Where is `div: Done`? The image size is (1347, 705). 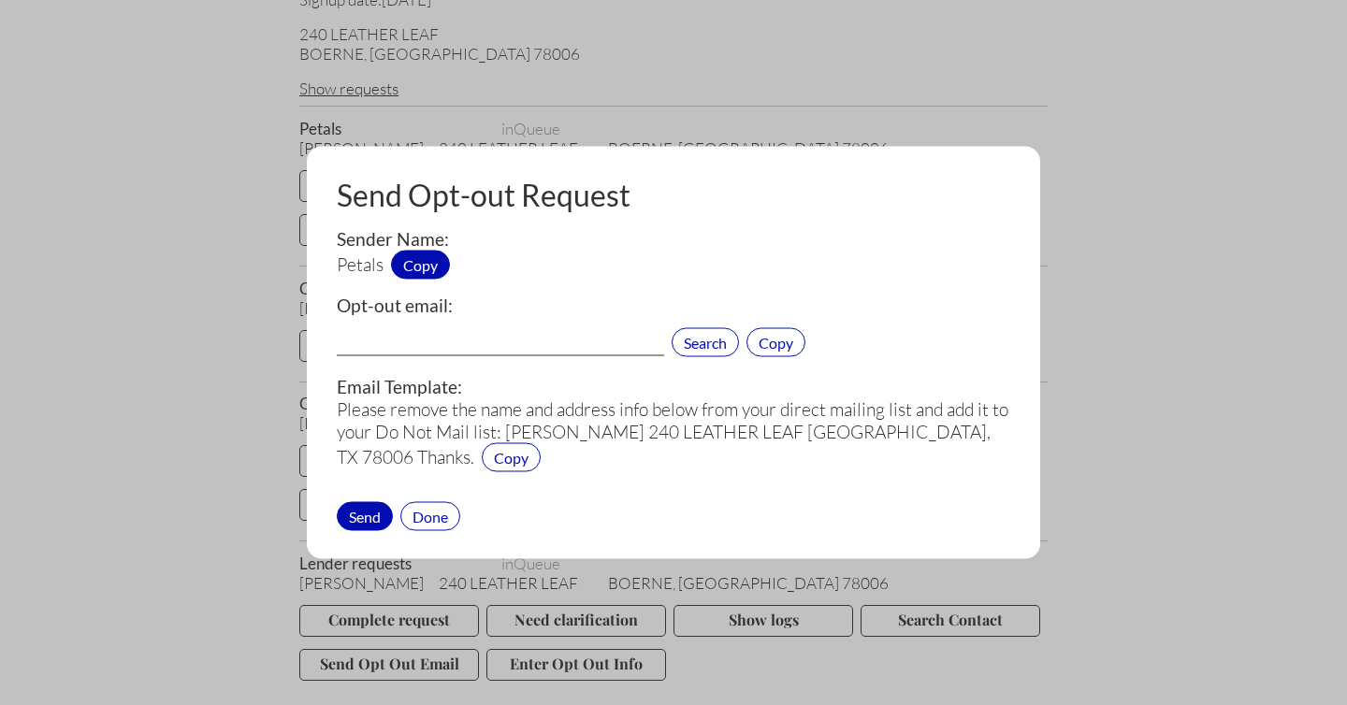 div: Done is located at coordinates (430, 516).